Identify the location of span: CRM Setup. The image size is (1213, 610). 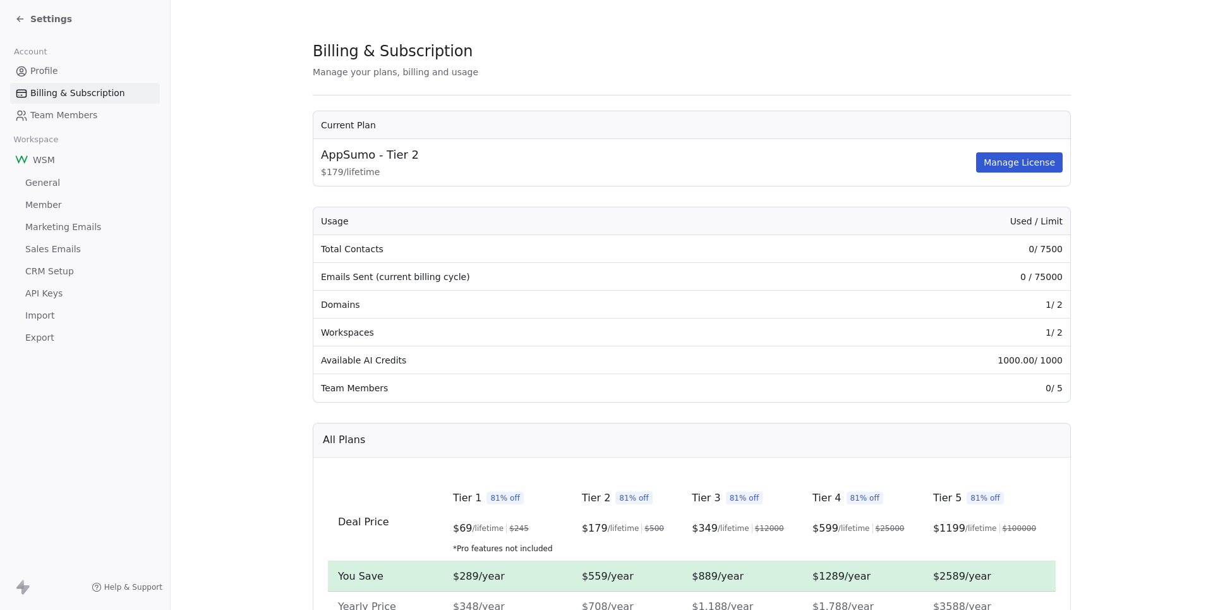
(49, 271).